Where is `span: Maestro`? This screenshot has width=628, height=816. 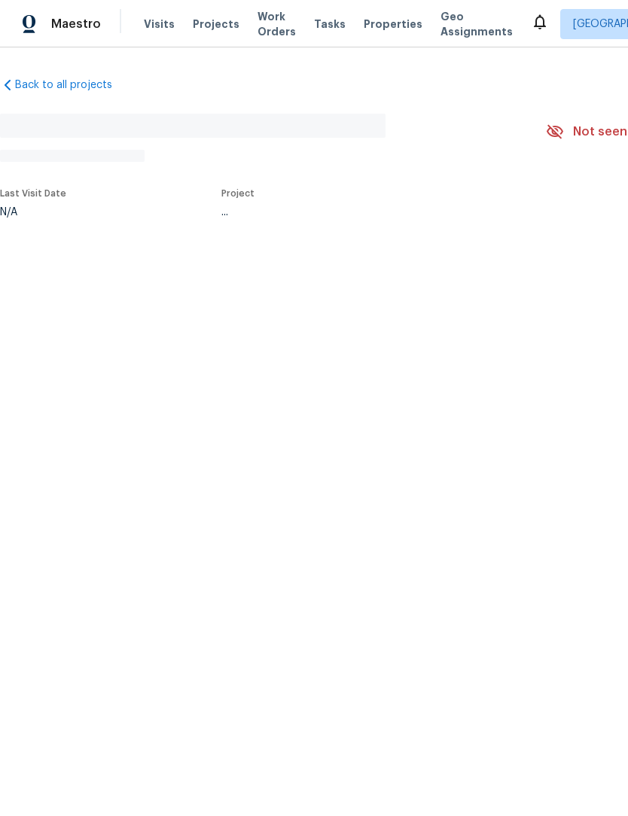
span: Maestro is located at coordinates (76, 24).